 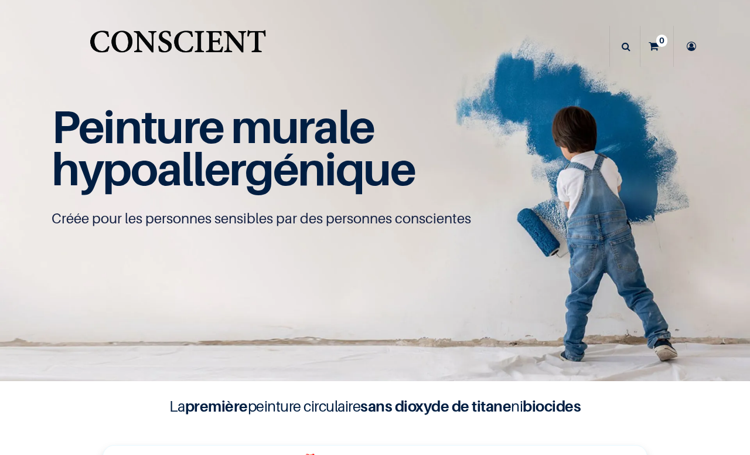 I want to click on h4: La peinture circulaire ni, so click(x=375, y=406).